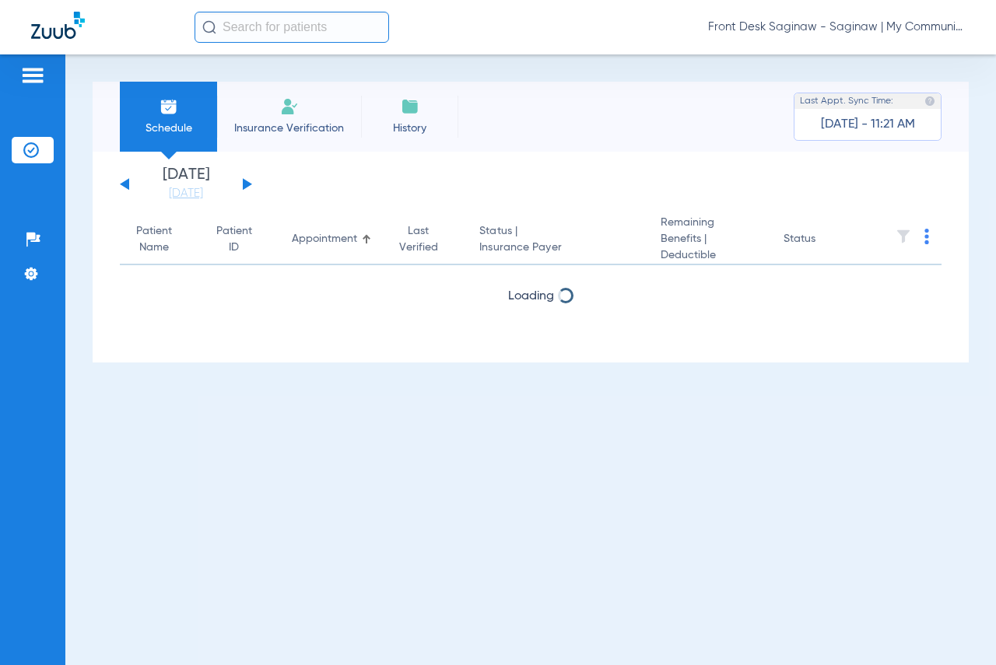 Image resolution: width=996 pixels, height=665 pixels. Describe the element at coordinates (930, 101) in the screenshot. I see `img: last sync help info` at that location.